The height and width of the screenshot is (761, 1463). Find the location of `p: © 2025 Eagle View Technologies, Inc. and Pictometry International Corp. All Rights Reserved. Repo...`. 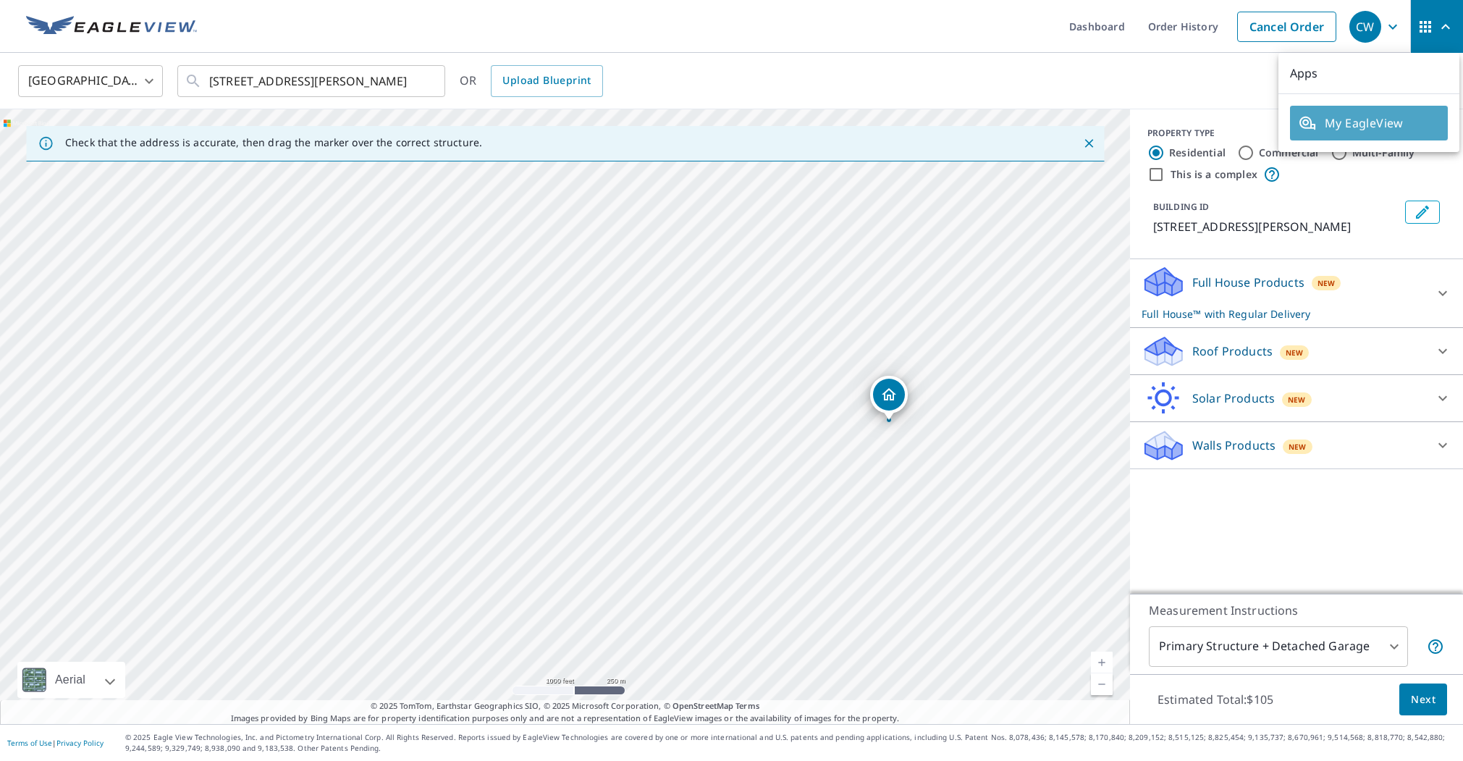

p: © 2025 Eagle View Technologies, Inc. and Pictometry International Corp. All Rights Reserved. Repo... is located at coordinates (791, 743).